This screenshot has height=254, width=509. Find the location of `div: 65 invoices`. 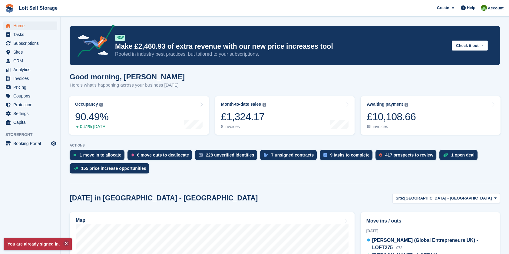

div: 65 invoices is located at coordinates (391, 127).